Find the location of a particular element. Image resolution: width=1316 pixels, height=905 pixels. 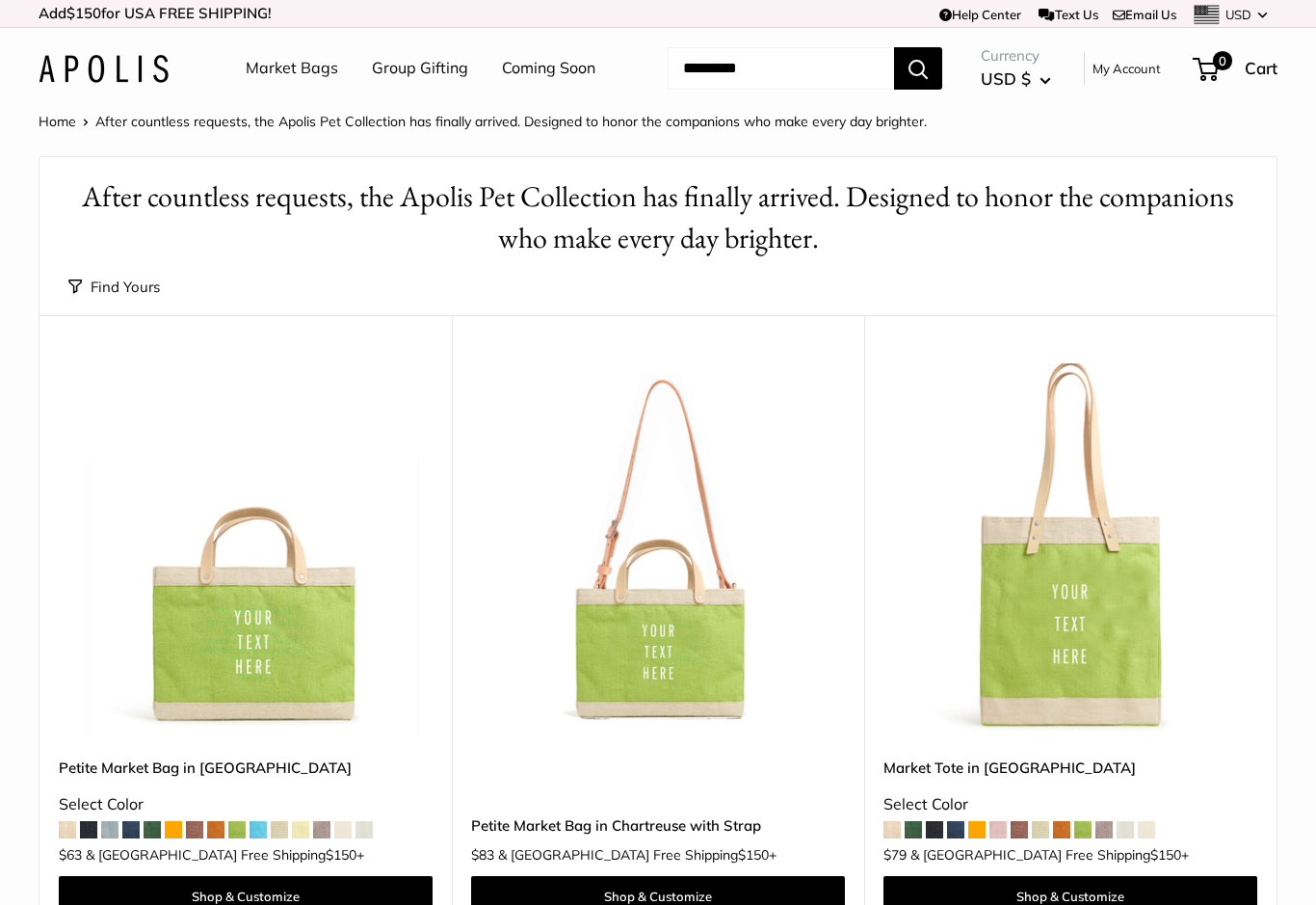

button: USD $ is located at coordinates (1016, 79).